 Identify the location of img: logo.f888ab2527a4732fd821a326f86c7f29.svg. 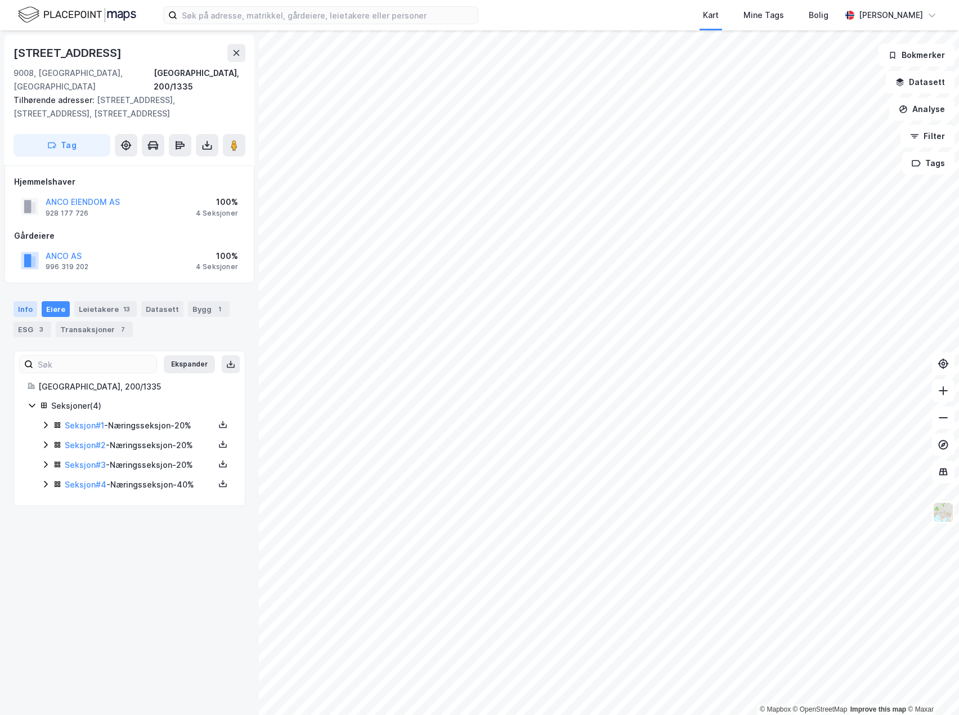
(77, 15).